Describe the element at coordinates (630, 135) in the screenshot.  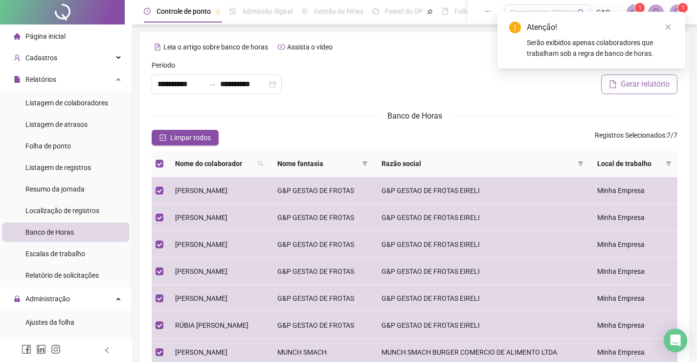
I see `span: Registros Selecionados` at that location.